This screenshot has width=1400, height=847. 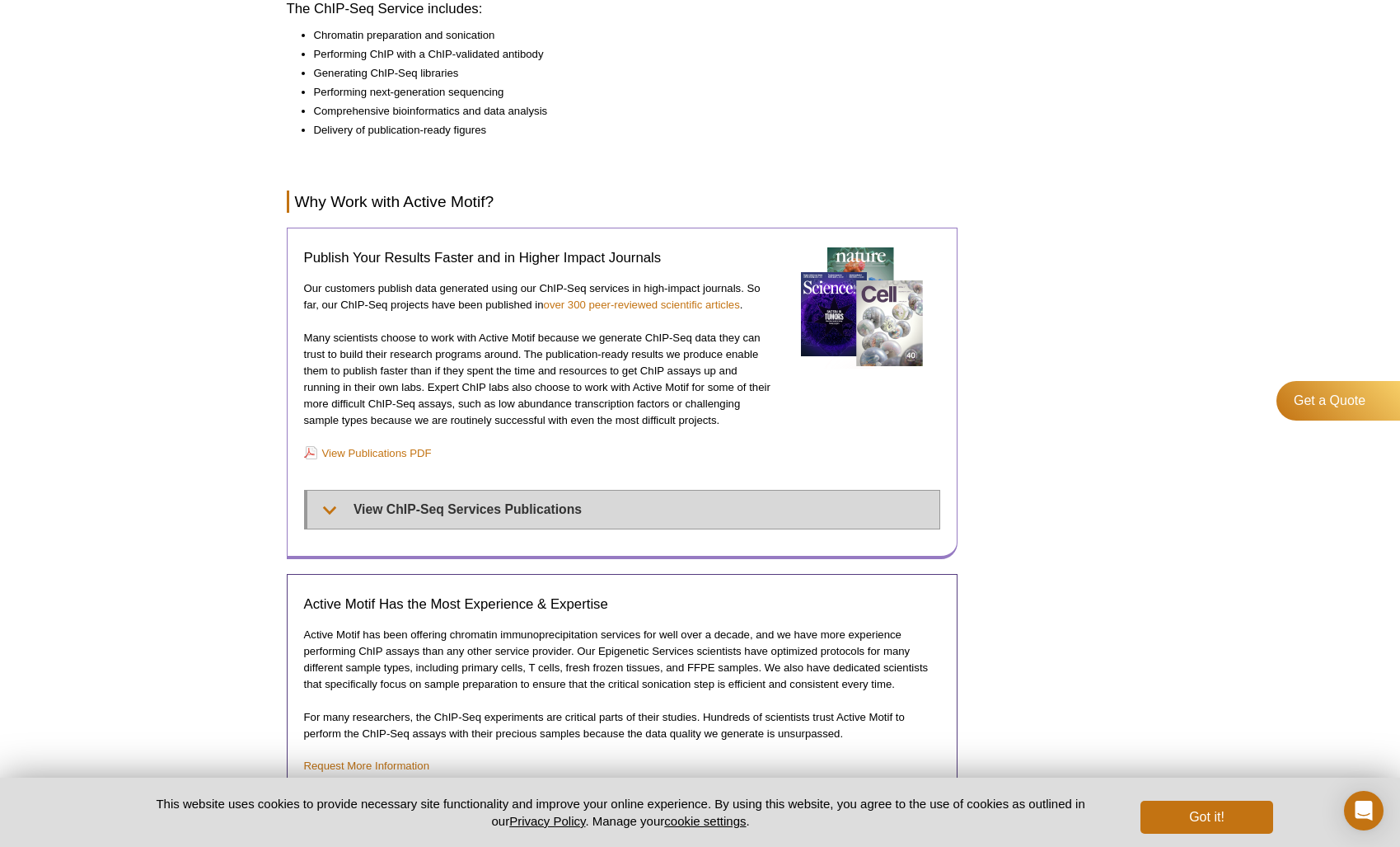 I want to click on p: Many scientists choose to work with Active Motif because we generate ChIP-Seq data they can trust..., so click(x=538, y=379).